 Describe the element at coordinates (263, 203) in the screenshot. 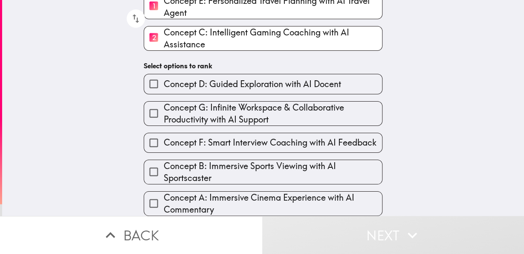

I see `button: Concept A: Immersive Cinema Experience with AI Commentary` at that location.